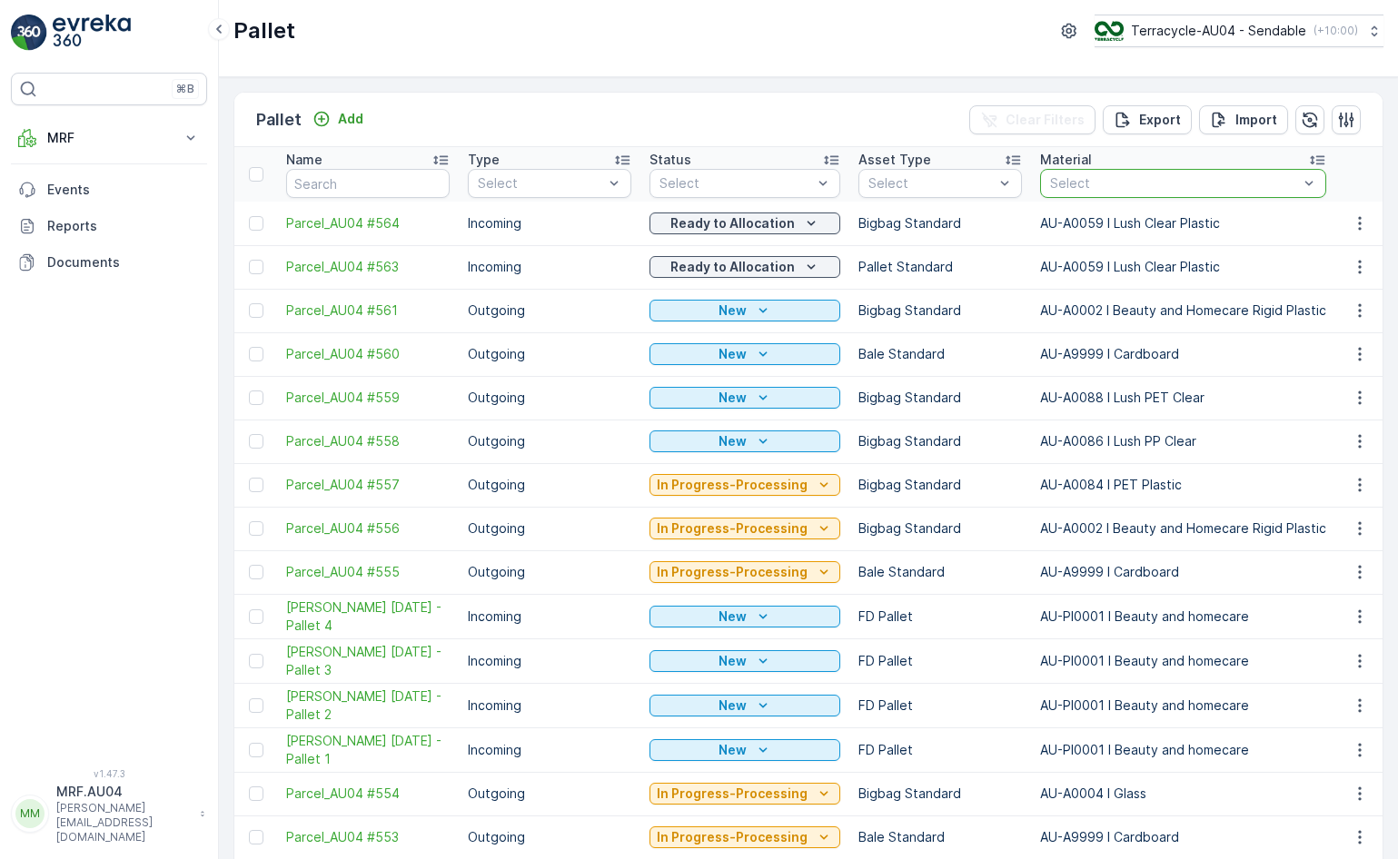  What do you see at coordinates (368, 485) in the screenshot?
I see `span: Parcel_AU04 #557` at bounding box center [368, 485].